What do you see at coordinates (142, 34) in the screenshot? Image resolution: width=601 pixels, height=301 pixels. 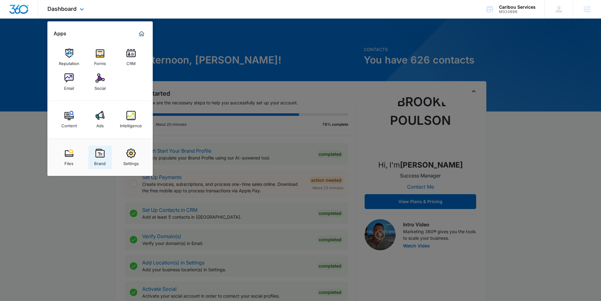 I see `a: Marketing 360® Dashboard` at bounding box center [142, 34].